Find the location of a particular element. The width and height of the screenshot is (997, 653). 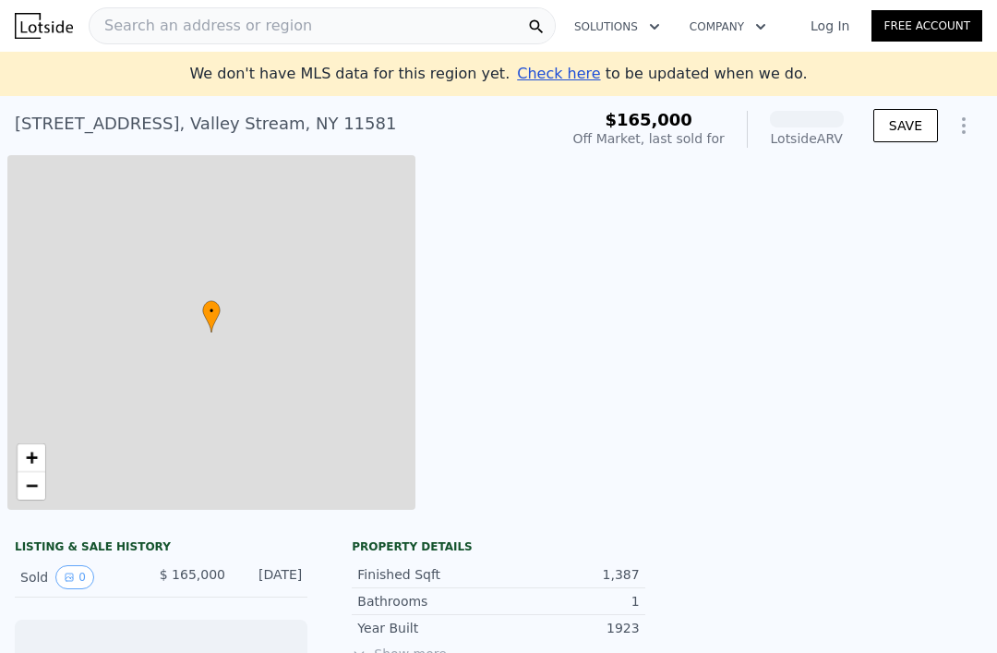

button: Company is located at coordinates (728, 27).